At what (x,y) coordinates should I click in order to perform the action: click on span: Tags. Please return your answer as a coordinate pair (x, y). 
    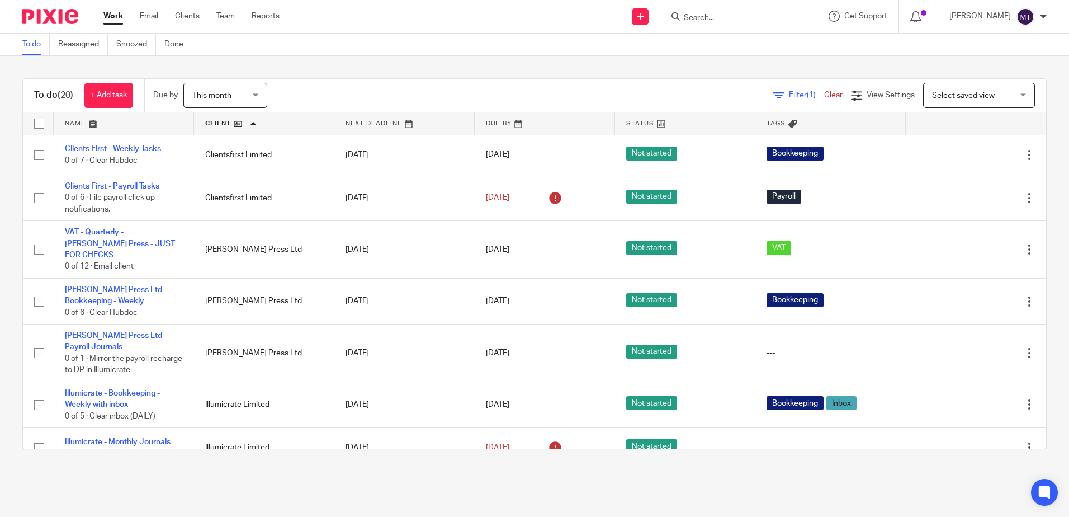
    Looking at the image, I should click on (776, 123).